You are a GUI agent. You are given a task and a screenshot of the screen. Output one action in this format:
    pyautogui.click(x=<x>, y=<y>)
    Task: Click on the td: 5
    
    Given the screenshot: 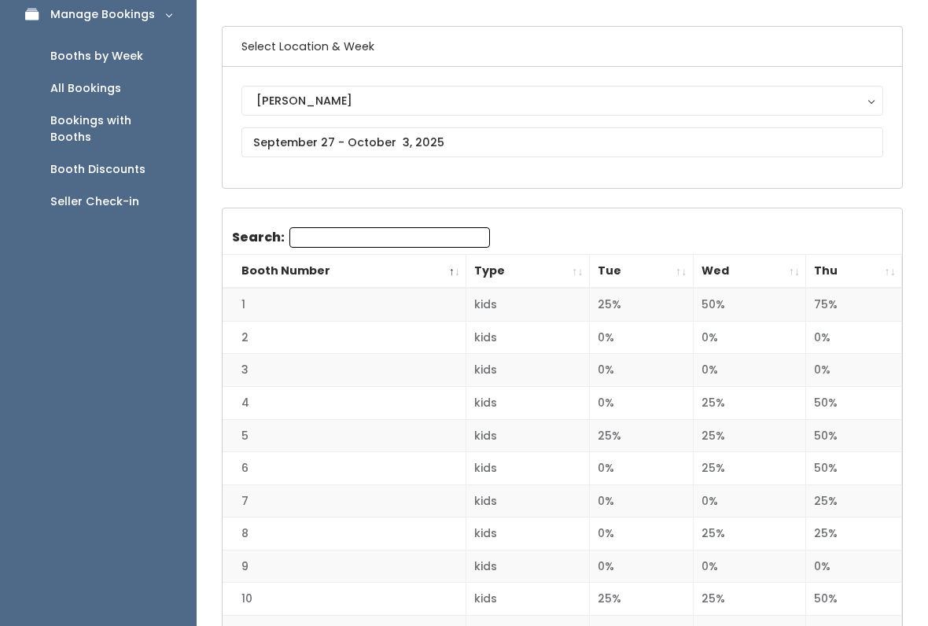 What is the action you would take?
    pyautogui.click(x=344, y=436)
    